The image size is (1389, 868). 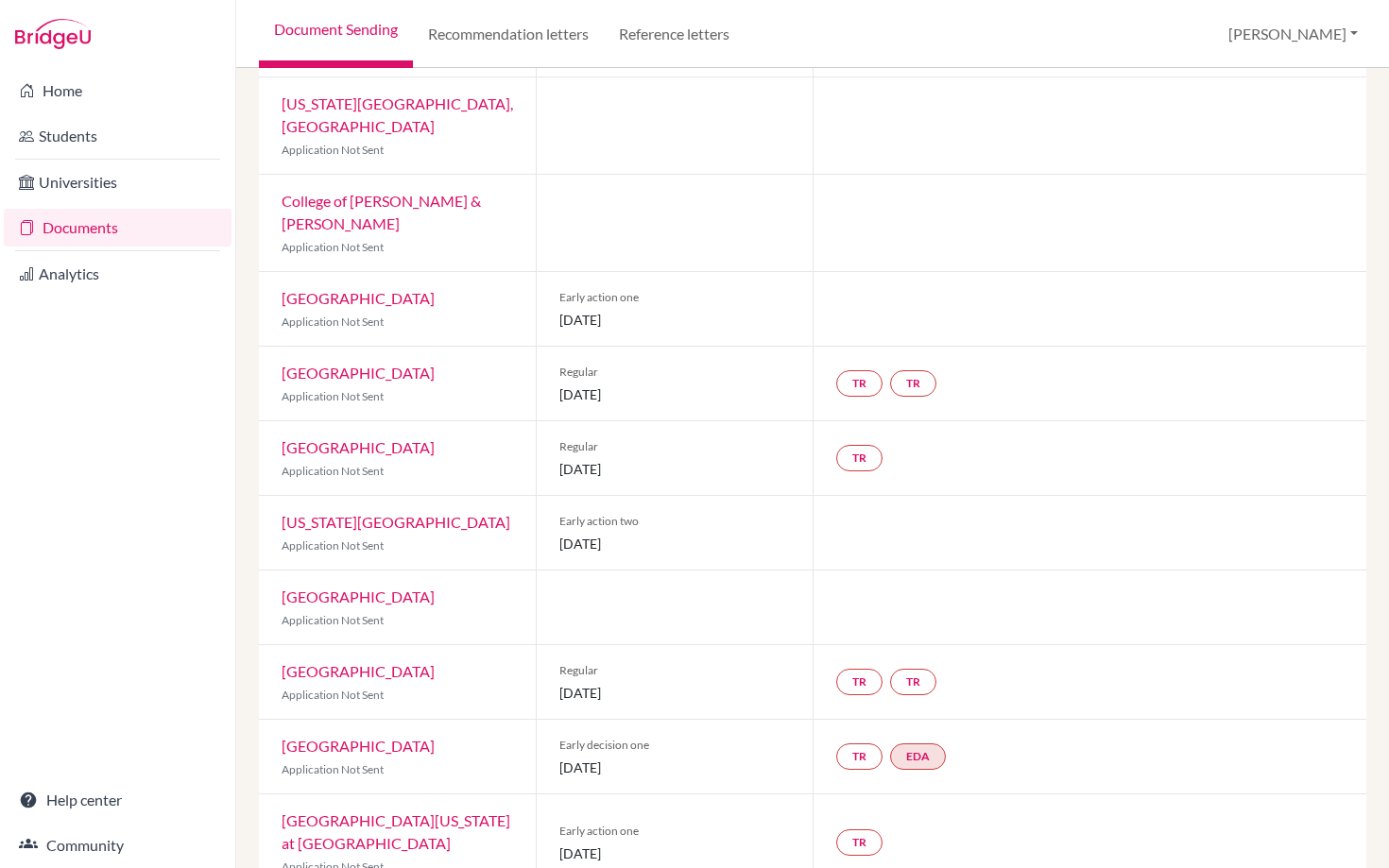 What do you see at coordinates (117, 182) in the screenshot?
I see `a: Universities` at bounding box center [117, 182].